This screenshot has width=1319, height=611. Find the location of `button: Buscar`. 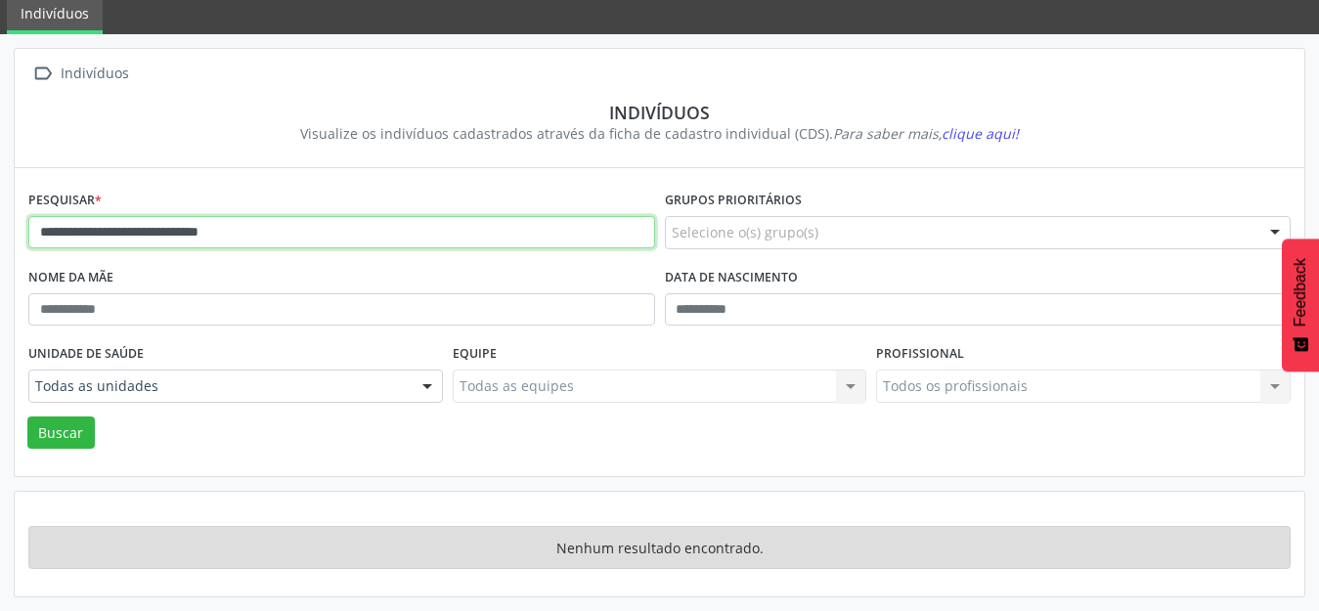

button: Buscar is located at coordinates (61, 433).